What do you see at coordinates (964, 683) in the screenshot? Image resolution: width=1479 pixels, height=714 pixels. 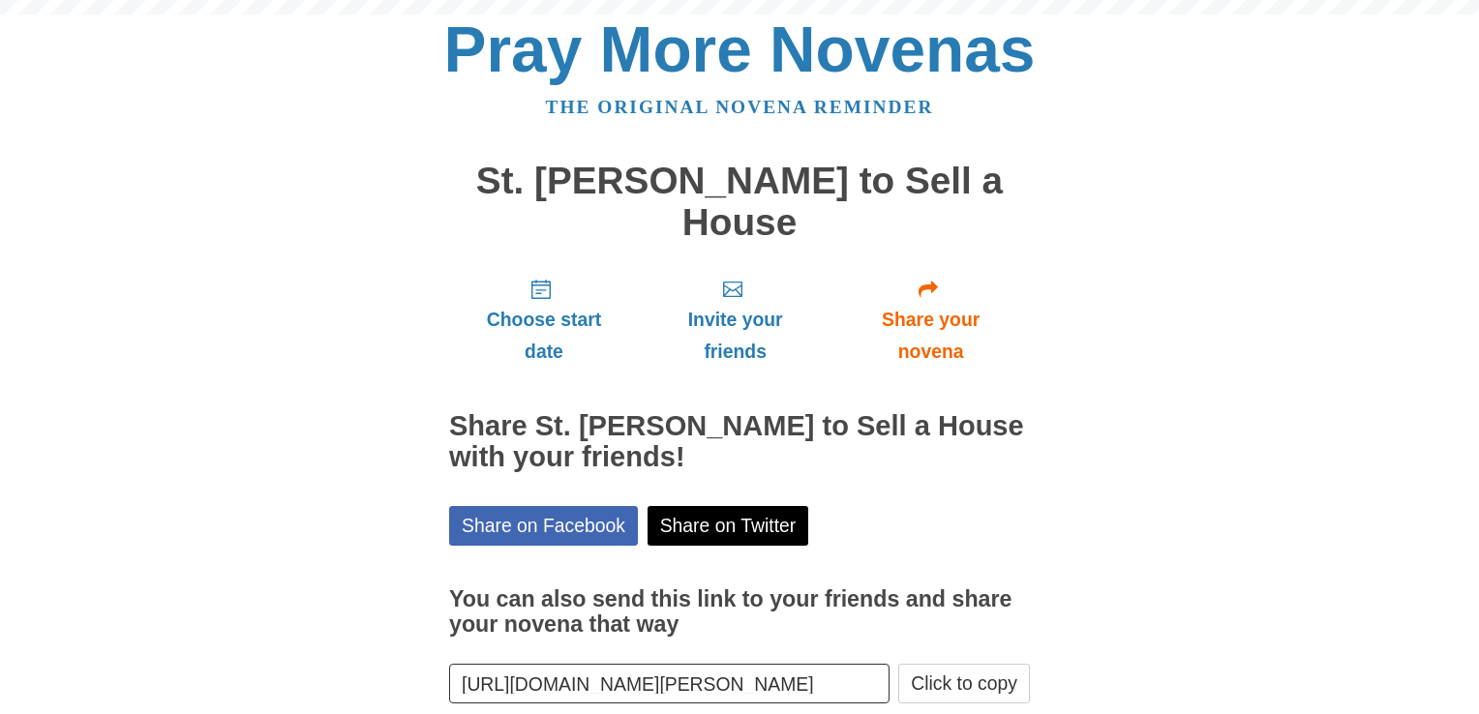 I see `button: Click to copy` at bounding box center [964, 683].